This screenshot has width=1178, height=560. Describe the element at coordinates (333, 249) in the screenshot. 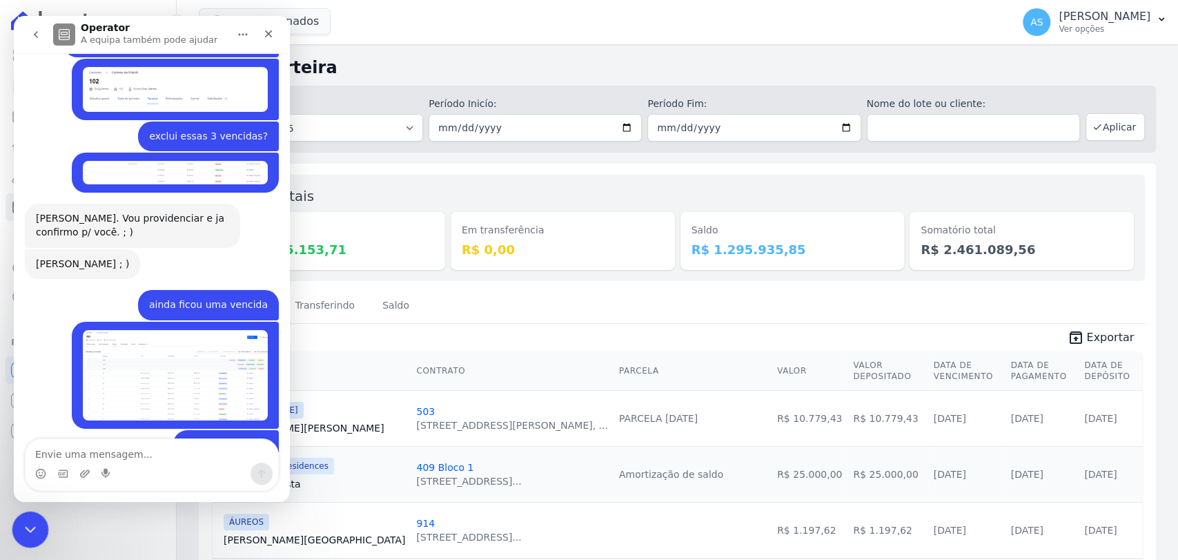

I see `dd: R$ 1.165.153,71` at that location.